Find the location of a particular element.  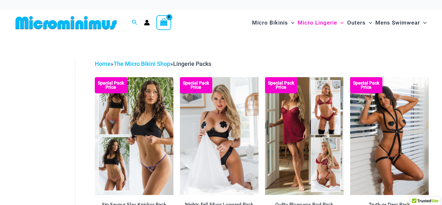

img: Truth or Dare Black 1905 Bodysuit 611 Micro 07 is located at coordinates (389, 136).